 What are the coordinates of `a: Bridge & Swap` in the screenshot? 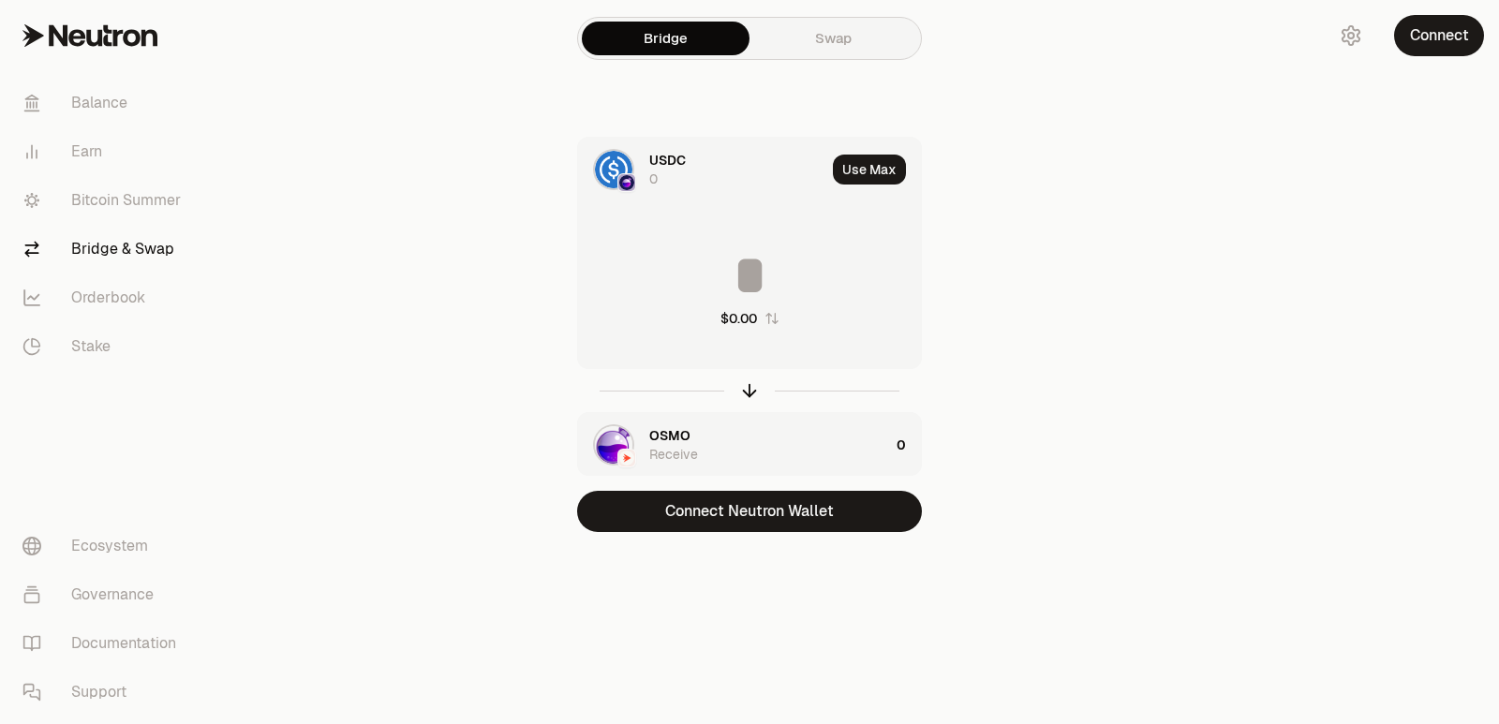 It's located at (105, 249).